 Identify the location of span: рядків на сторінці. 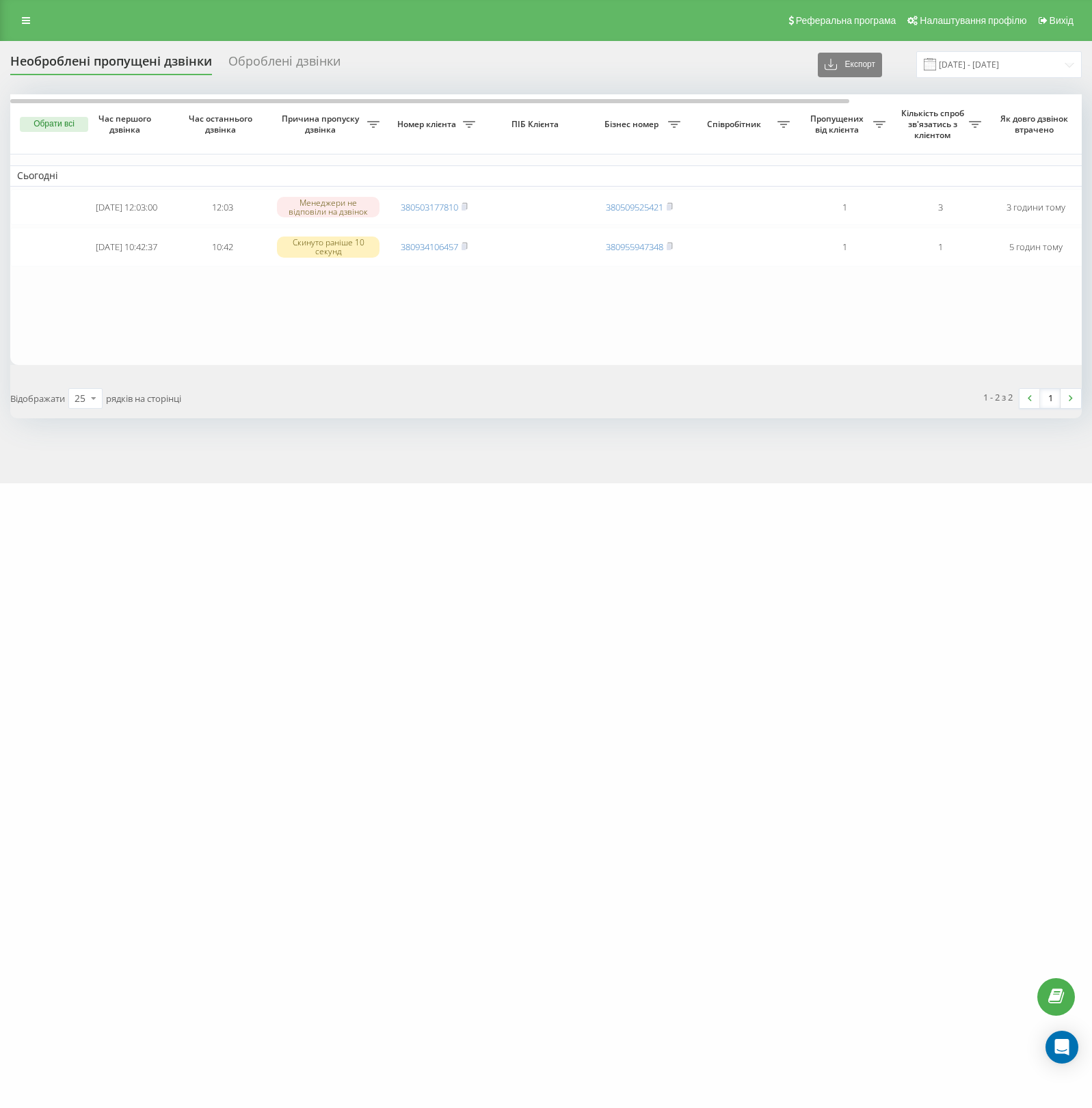
(144, 399).